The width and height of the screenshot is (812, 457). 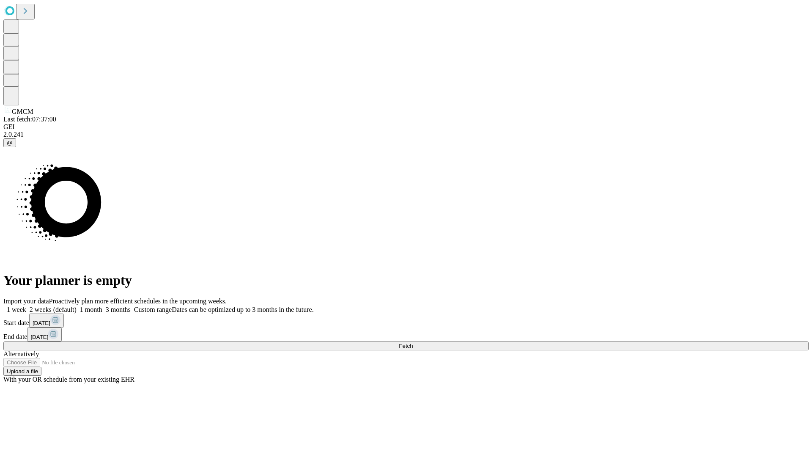 I want to click on h1: Your planner is empty, so click(x=406, y=280).